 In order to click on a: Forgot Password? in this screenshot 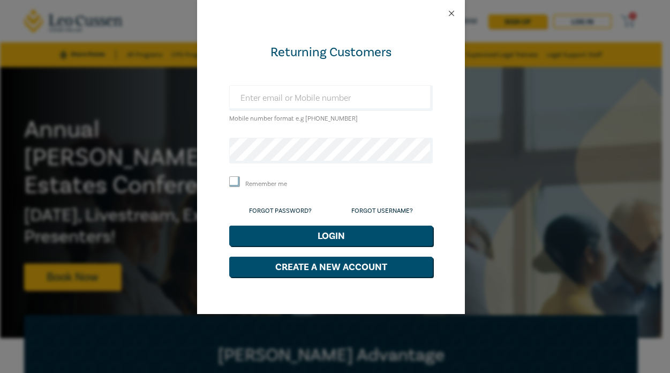, I will do `click(280, 210)`.